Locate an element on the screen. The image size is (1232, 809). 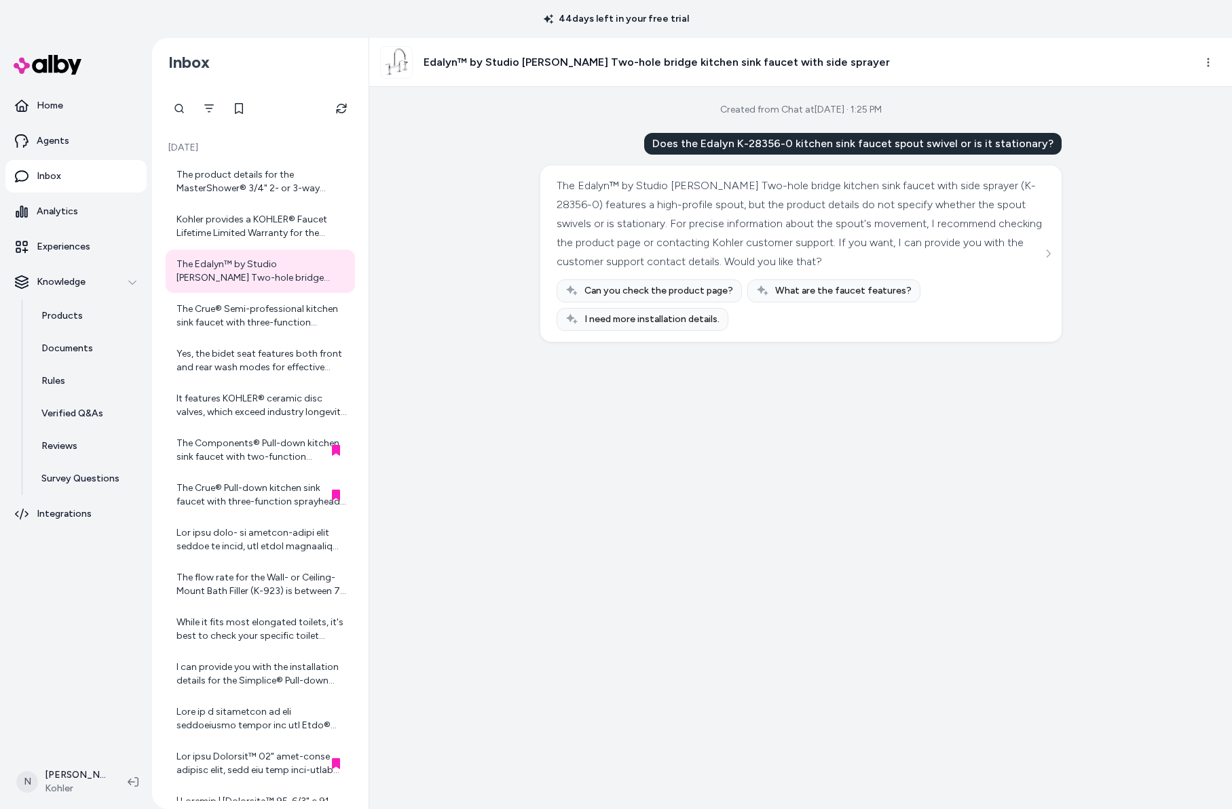
a: Kohler provides a KOHLER® Faucet Lifetime Limited Warranty for the Components® Deck-mount handsho... is located at coordinates (260, 227).